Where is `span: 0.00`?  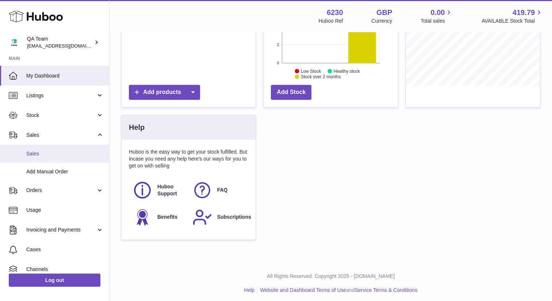
span: 0.00 is located at coordinates (438, 12).